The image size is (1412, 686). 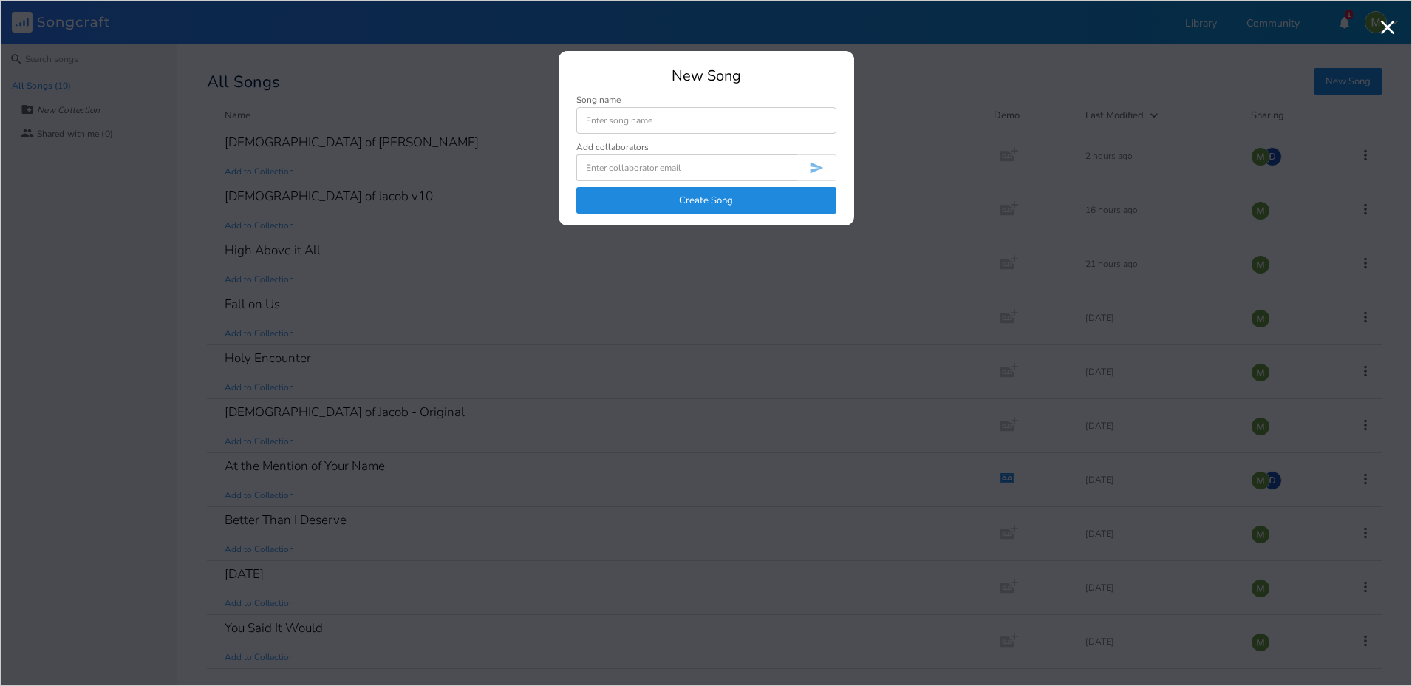 I want to click on button: Create Song, so click(x=706, y=200).